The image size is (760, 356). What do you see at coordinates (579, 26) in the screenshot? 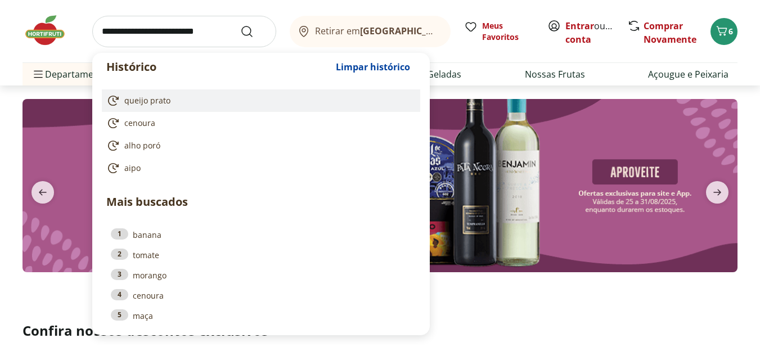
I see `a: Entrar` at bounding box center [579, 26].